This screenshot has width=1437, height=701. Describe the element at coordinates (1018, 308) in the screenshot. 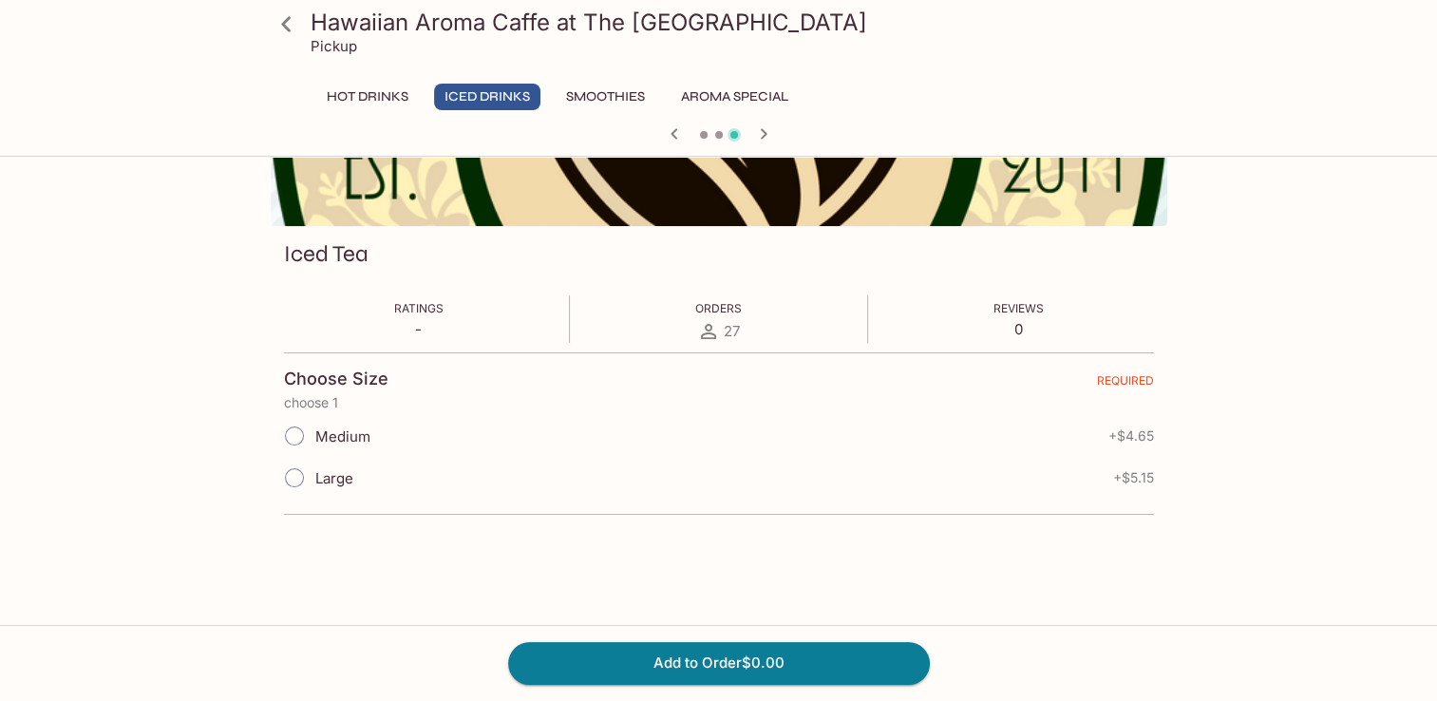

I see `span: Reviews` at that location.